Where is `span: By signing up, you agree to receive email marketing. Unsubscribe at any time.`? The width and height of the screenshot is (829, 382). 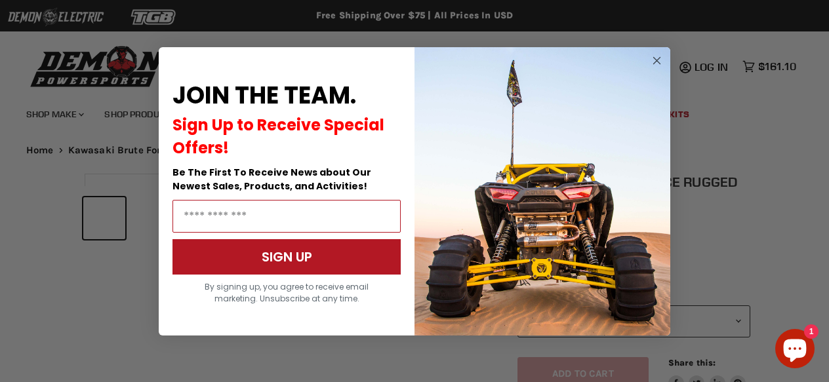
span: By signing up, you agree to receive email marketing. Unsubscribe at any time. is located at coordinates (287, 293).